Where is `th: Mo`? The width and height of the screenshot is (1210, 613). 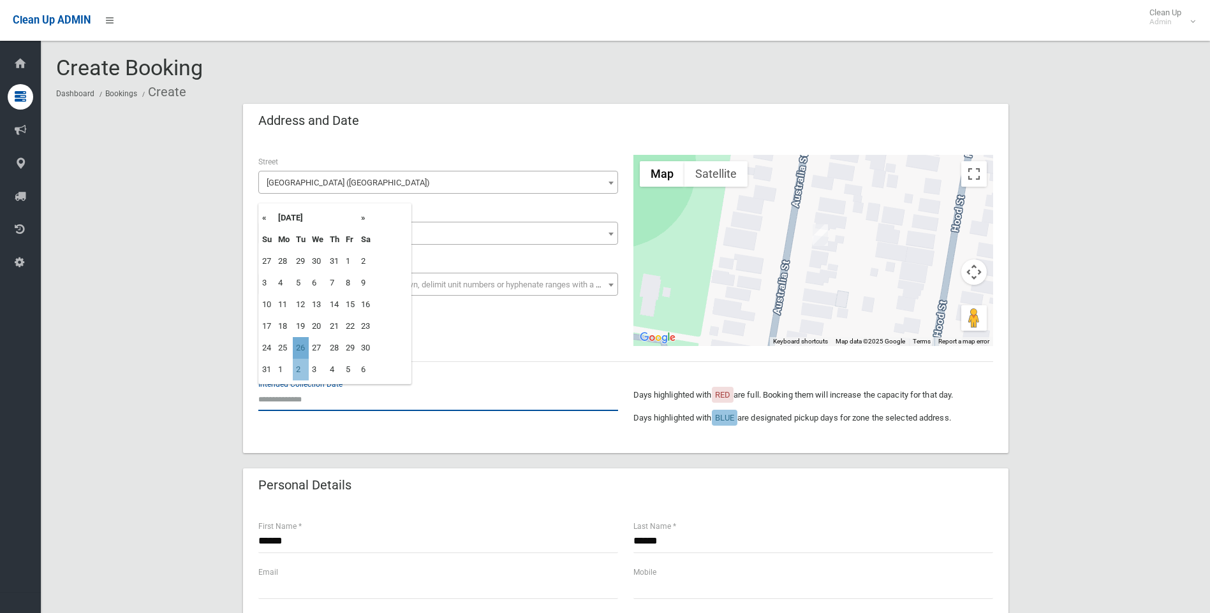 th: Mo is located at coordinates (284, 240).